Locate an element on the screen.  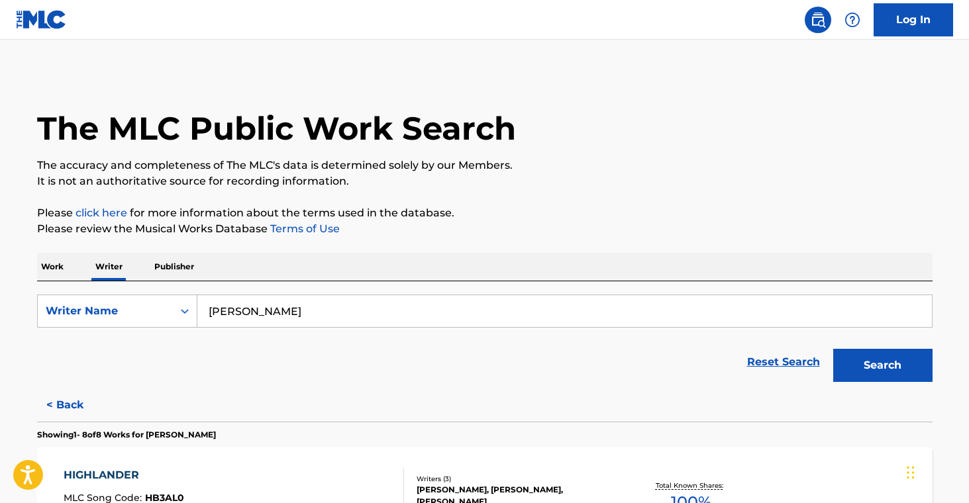
h1: The MLC Public Work Search is located at coordinates (276, 128).